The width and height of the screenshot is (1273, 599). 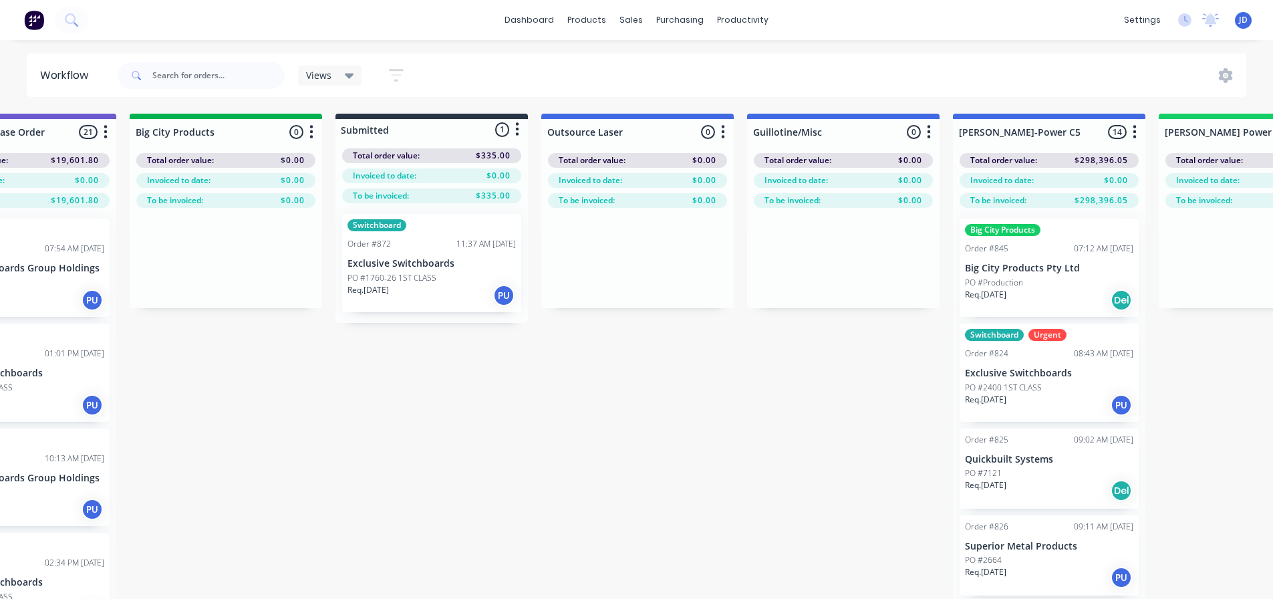 I want to click on div: Big City Products, so click(x=1003, y=230).